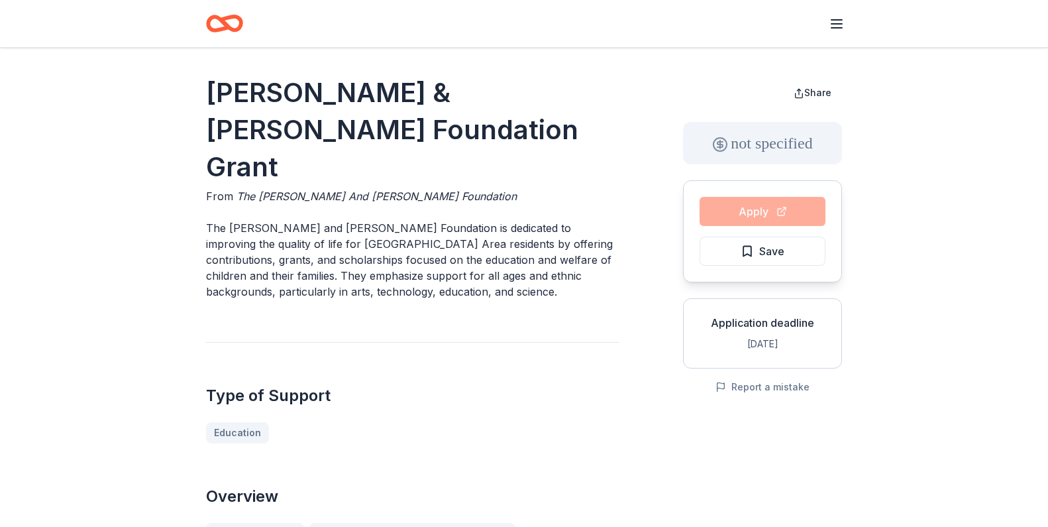 Image resolution: width=1048 pixels, height=527 pixels. What do you see at coordinates (225, 23) in the screenshot?
I see `a: Home` at bounding box center [225, 23].